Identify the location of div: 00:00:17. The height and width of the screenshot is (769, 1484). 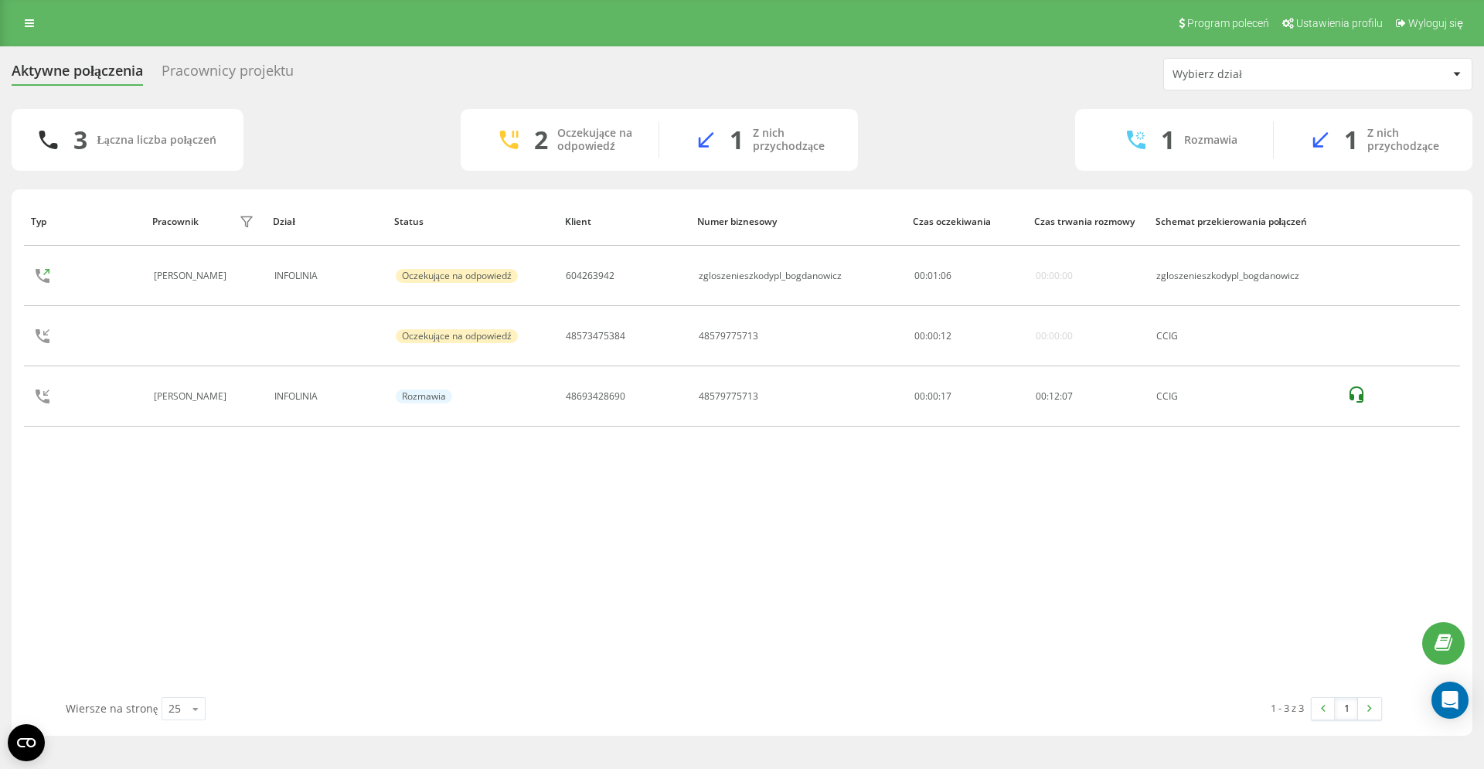
(966, 397).